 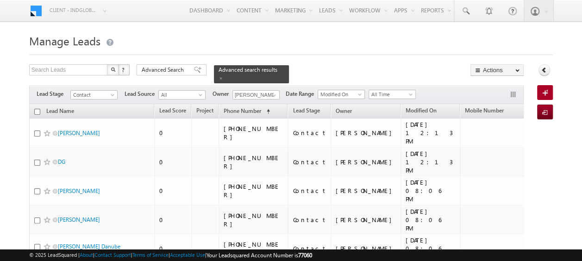 I want to click on span: Lead Source, so click(x=141, y=94).